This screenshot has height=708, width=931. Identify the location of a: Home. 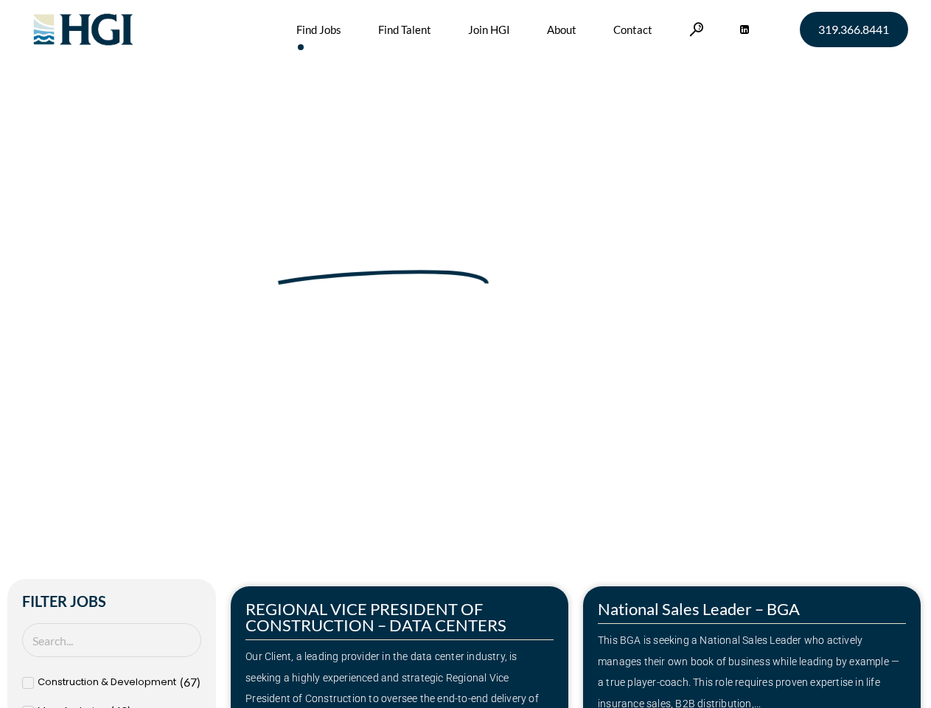
(69, 304).